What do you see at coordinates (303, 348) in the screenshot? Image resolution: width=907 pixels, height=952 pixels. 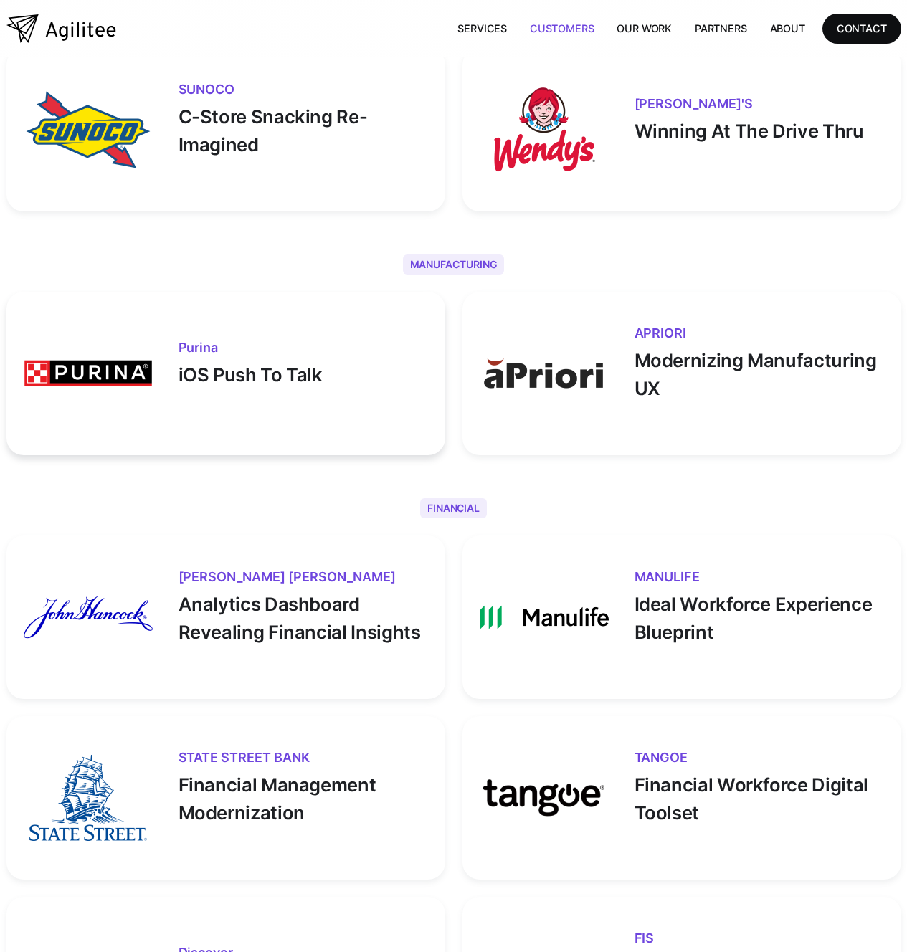 I see `h3: Purina` at bounding box center [303, 348].